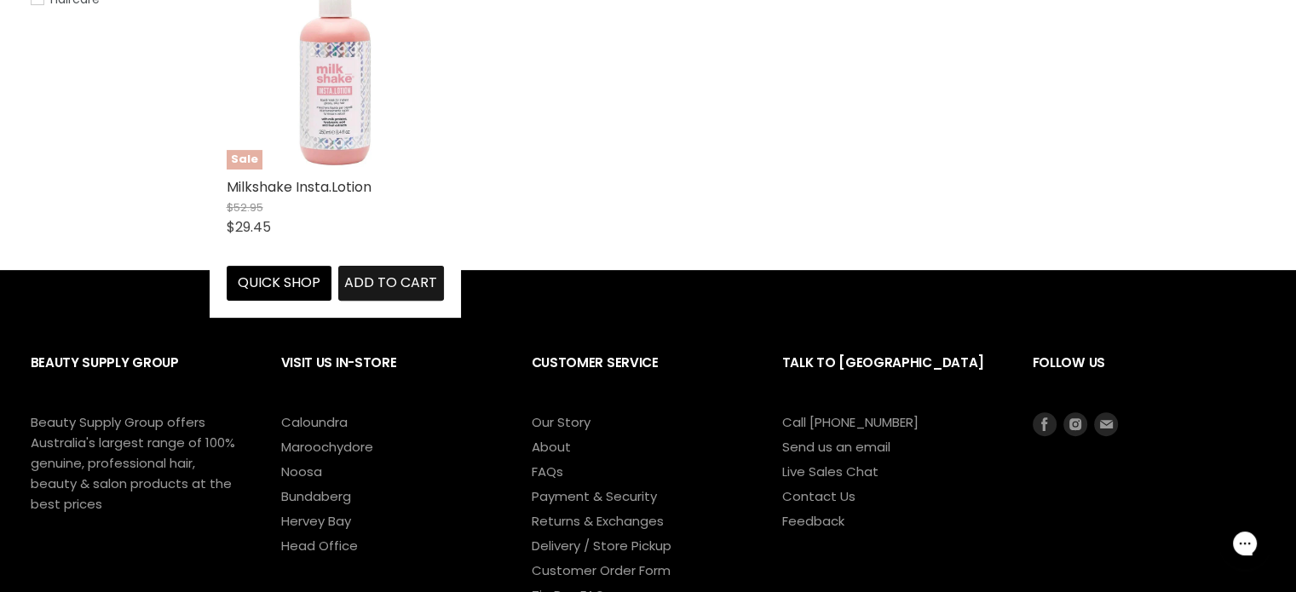  I want to click on a: Payment & Security, so click(594, 496).